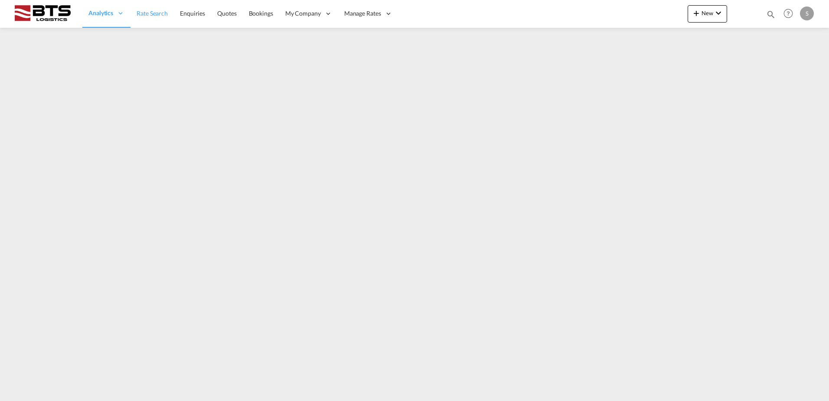 This screenshot has height=401, width=829. I want to click on md-icon: icon-chevron-down, so click(719, 13).